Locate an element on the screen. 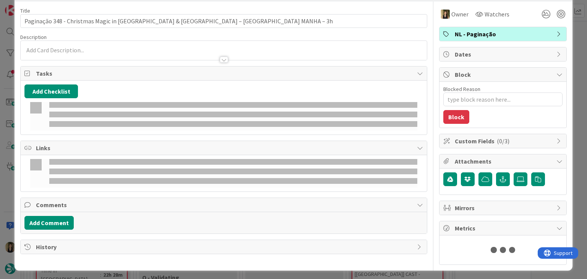 The image size is (587, 279). span: Links is located at coordinates (224, 148).